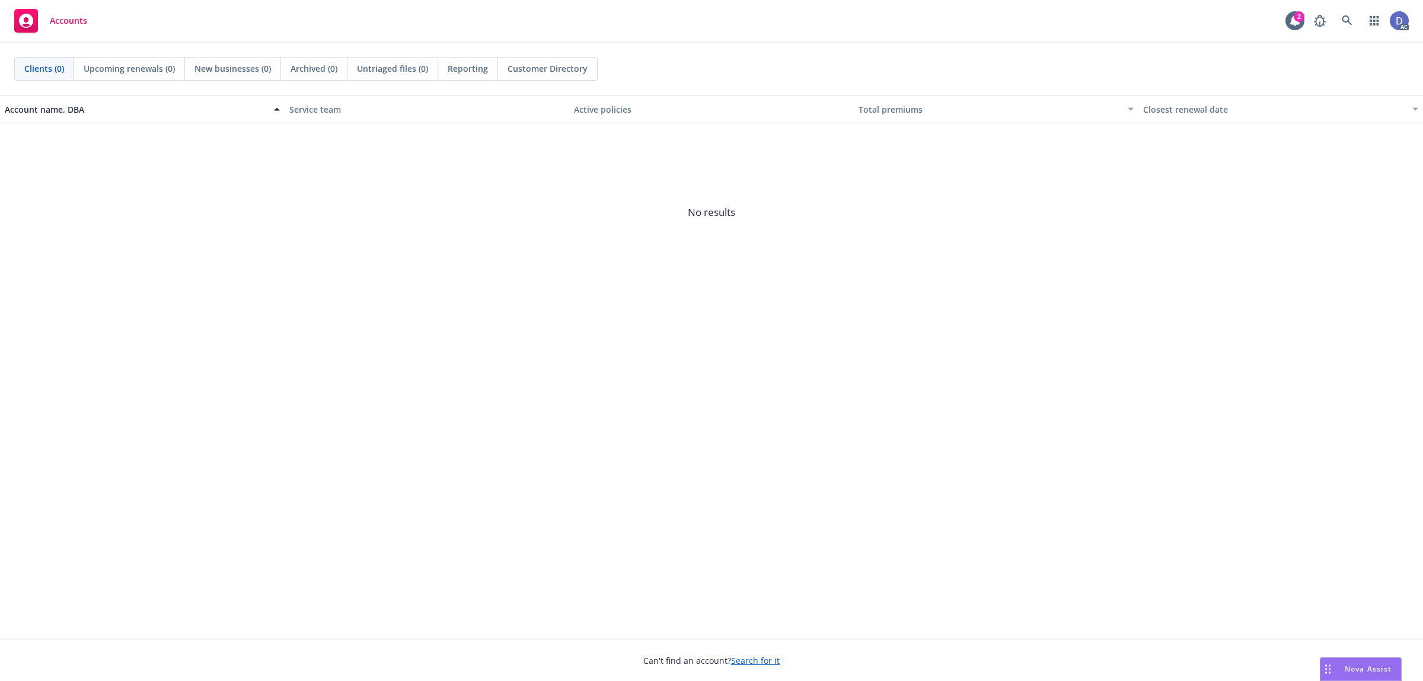 This screenshot has height=681, width=1423. What do you see at coordinates (1375, 21) in the screenshot?
I see `a: Switch app` at bounding box center [1375, 21].